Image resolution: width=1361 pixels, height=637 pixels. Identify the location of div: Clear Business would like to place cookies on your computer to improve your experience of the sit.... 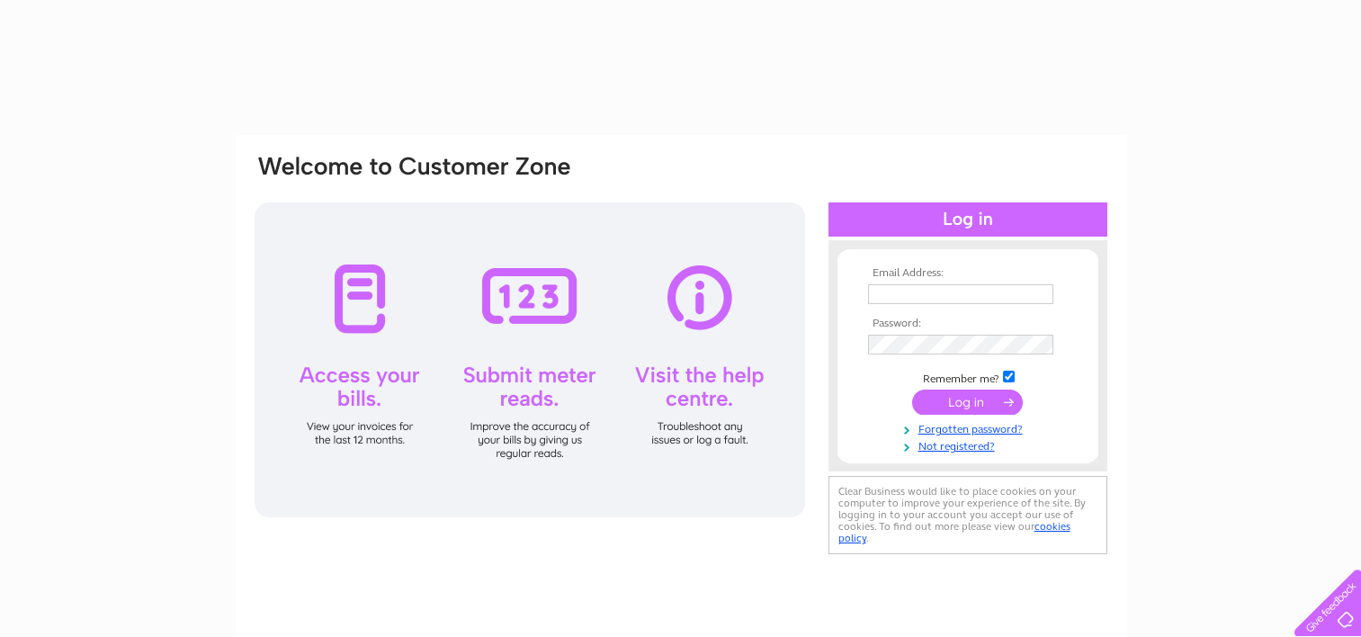
(968, 514).